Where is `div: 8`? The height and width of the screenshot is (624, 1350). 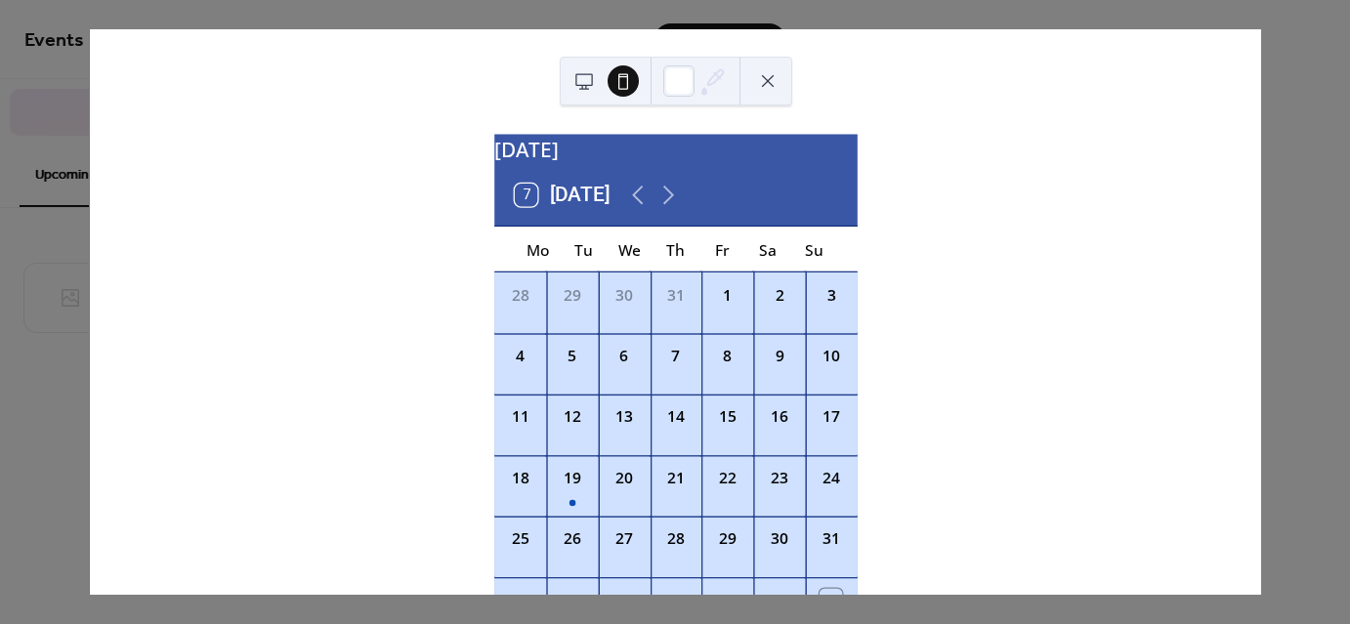
div: 8 is located at coordinates (727, 355).